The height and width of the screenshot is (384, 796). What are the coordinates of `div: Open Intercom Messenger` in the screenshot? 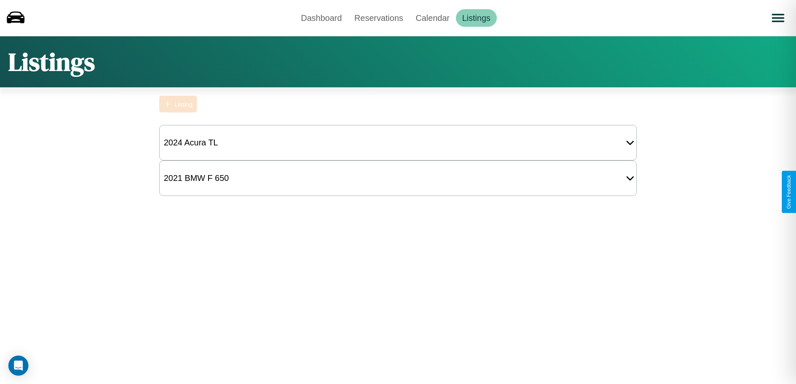 It's located at (18, 366).